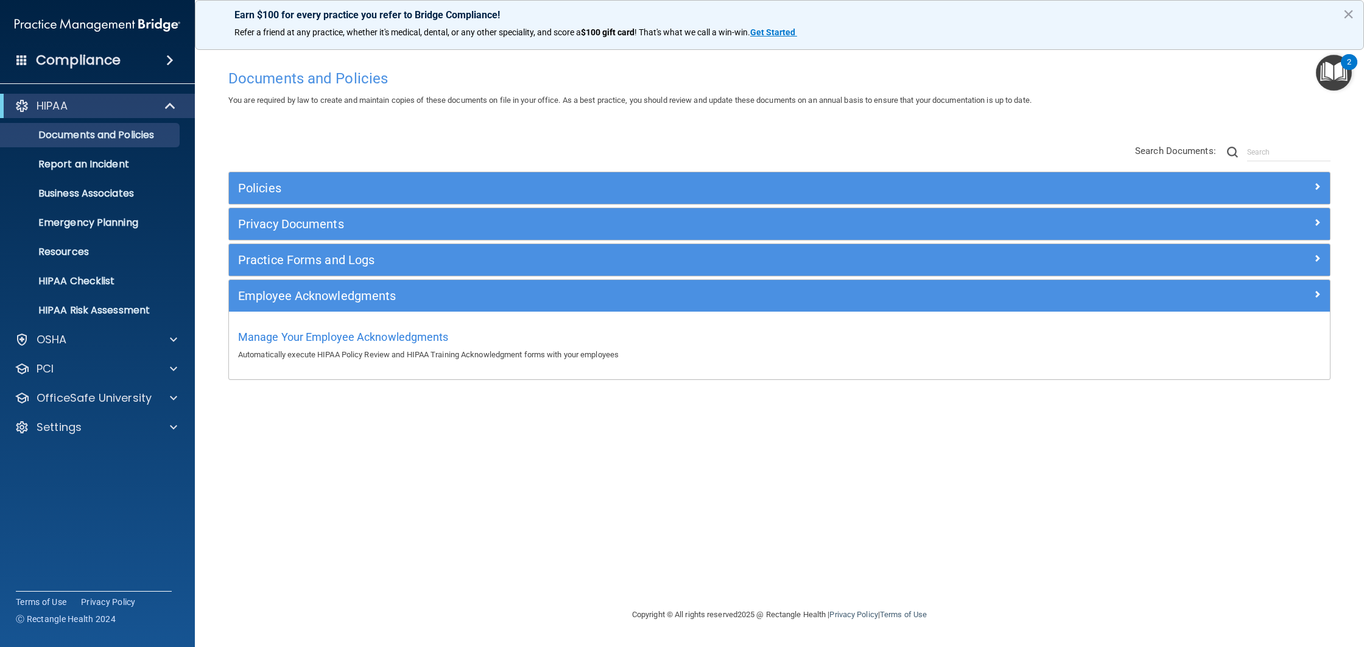 This screenshot has width=1364, height=647. What do you see at coordinates (96, 398) in the screenshot?
I see `a: OfficeSafe University` at bounding box center [96, 398].